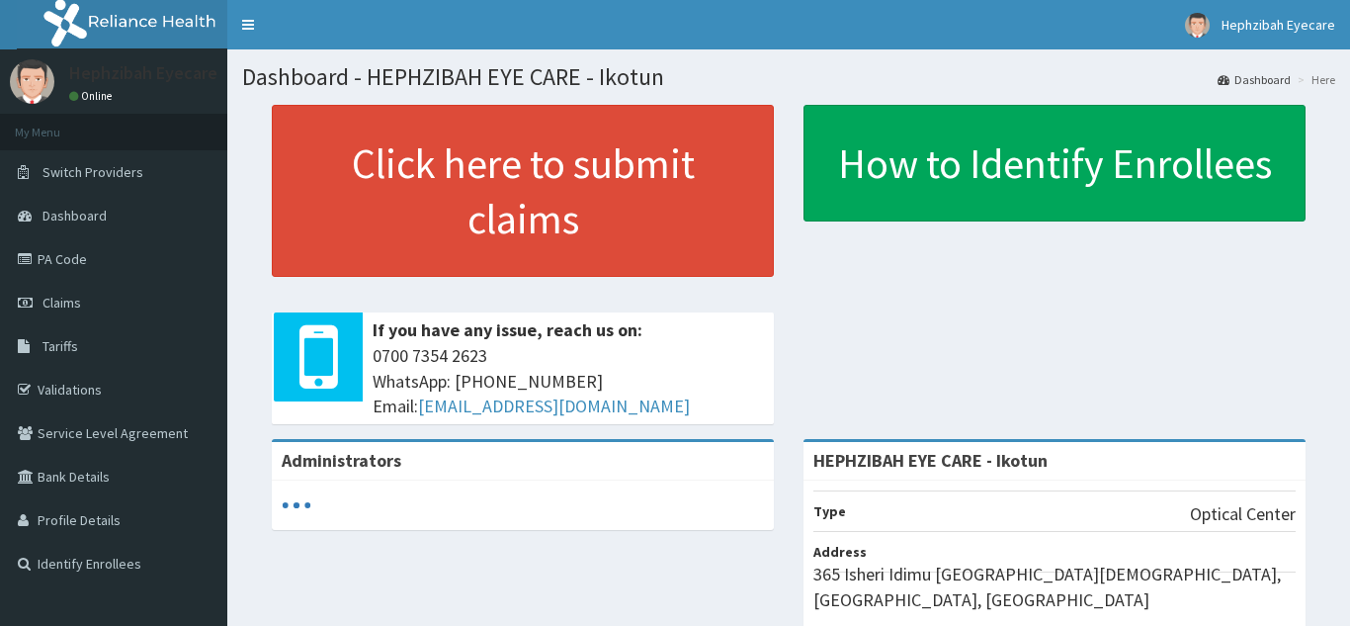 The image size is (1350, 626). What do you see at coordinates (143, 73) in the screenshot?
I see `p: Hephzibah Eyecare` at bounding box center [143, 73].